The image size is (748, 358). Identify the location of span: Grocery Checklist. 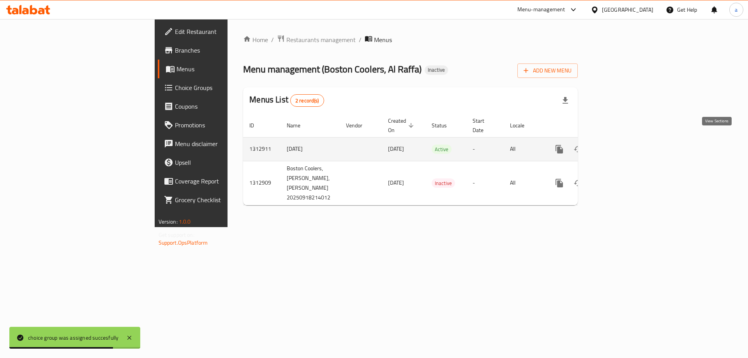
(224, 200).